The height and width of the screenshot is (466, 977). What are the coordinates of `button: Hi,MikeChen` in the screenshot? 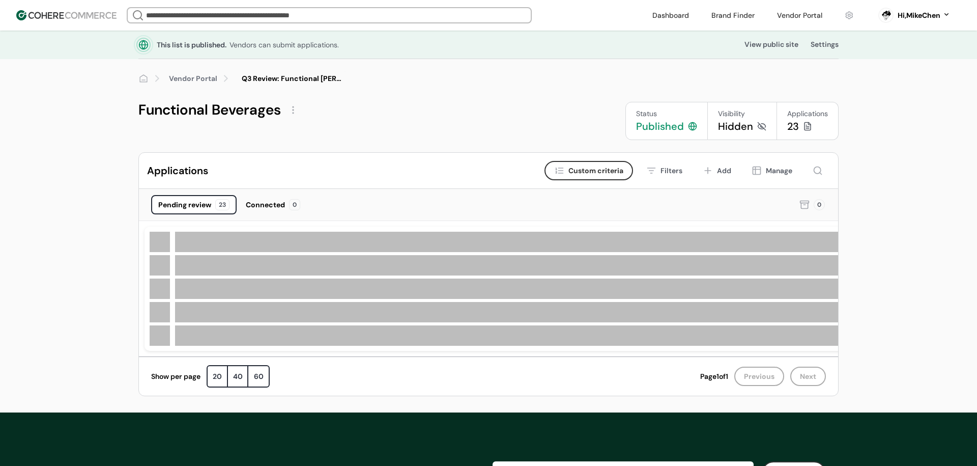 It's located at (924, 15).